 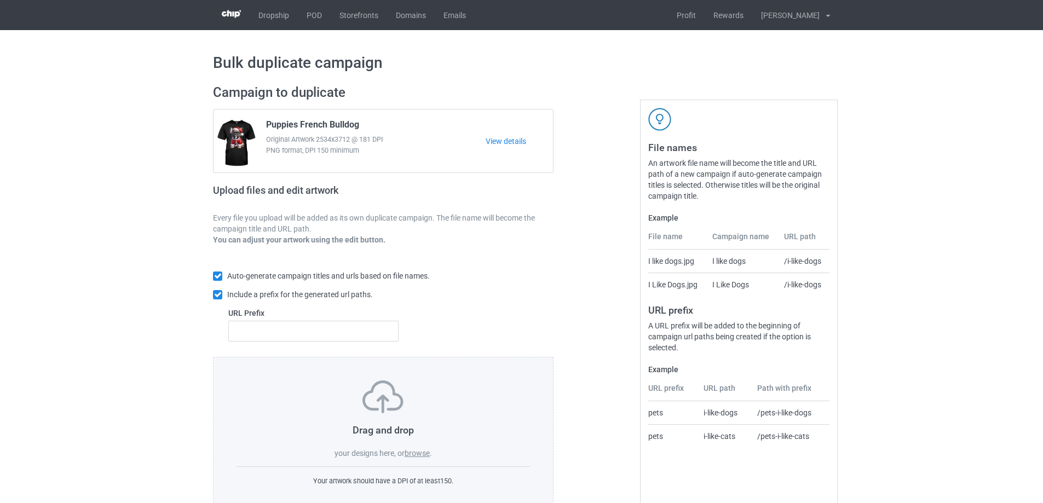 I want to click on p: Every file you upload will be added as its own duplicate campaign. The file name will become the ..., so click(x=383, y=223).